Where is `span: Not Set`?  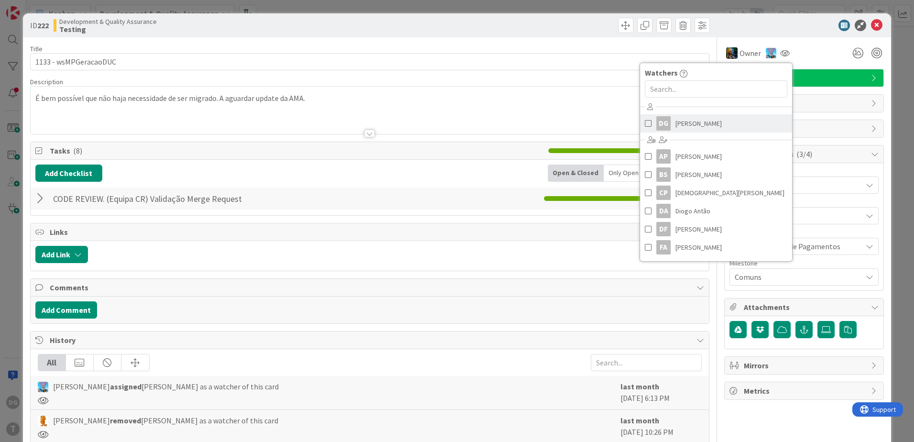
span: Not Set is located at coordinates (796, 185).